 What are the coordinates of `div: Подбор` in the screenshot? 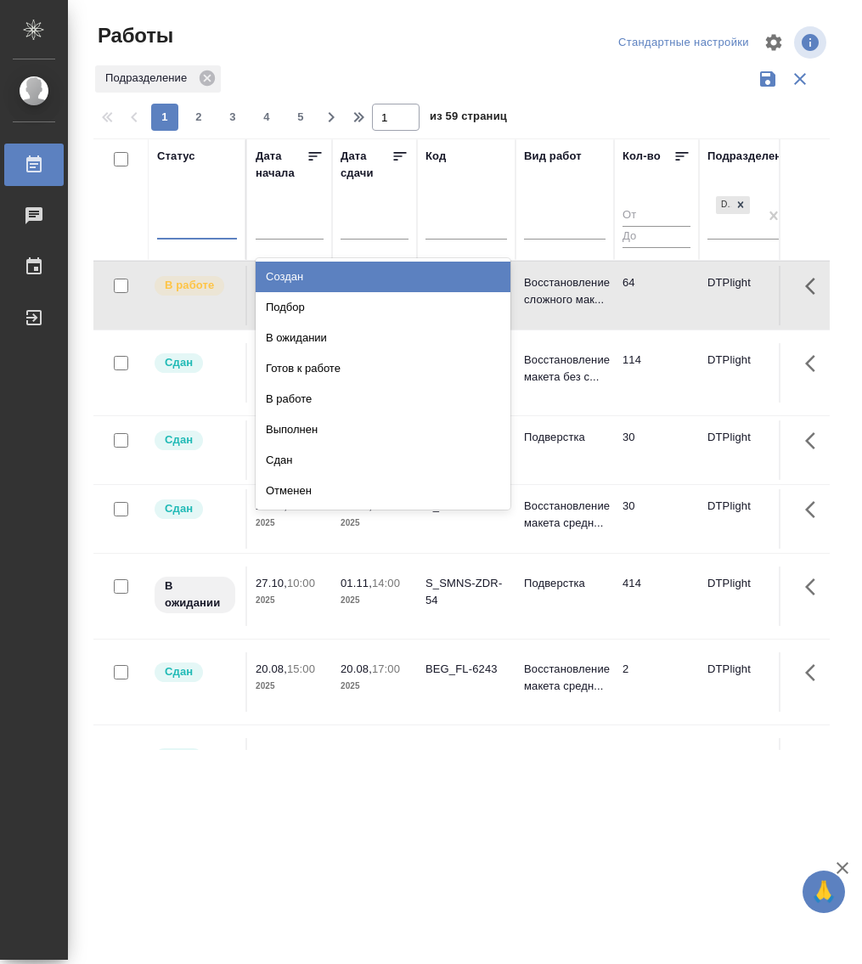 It's located at (383, 307).